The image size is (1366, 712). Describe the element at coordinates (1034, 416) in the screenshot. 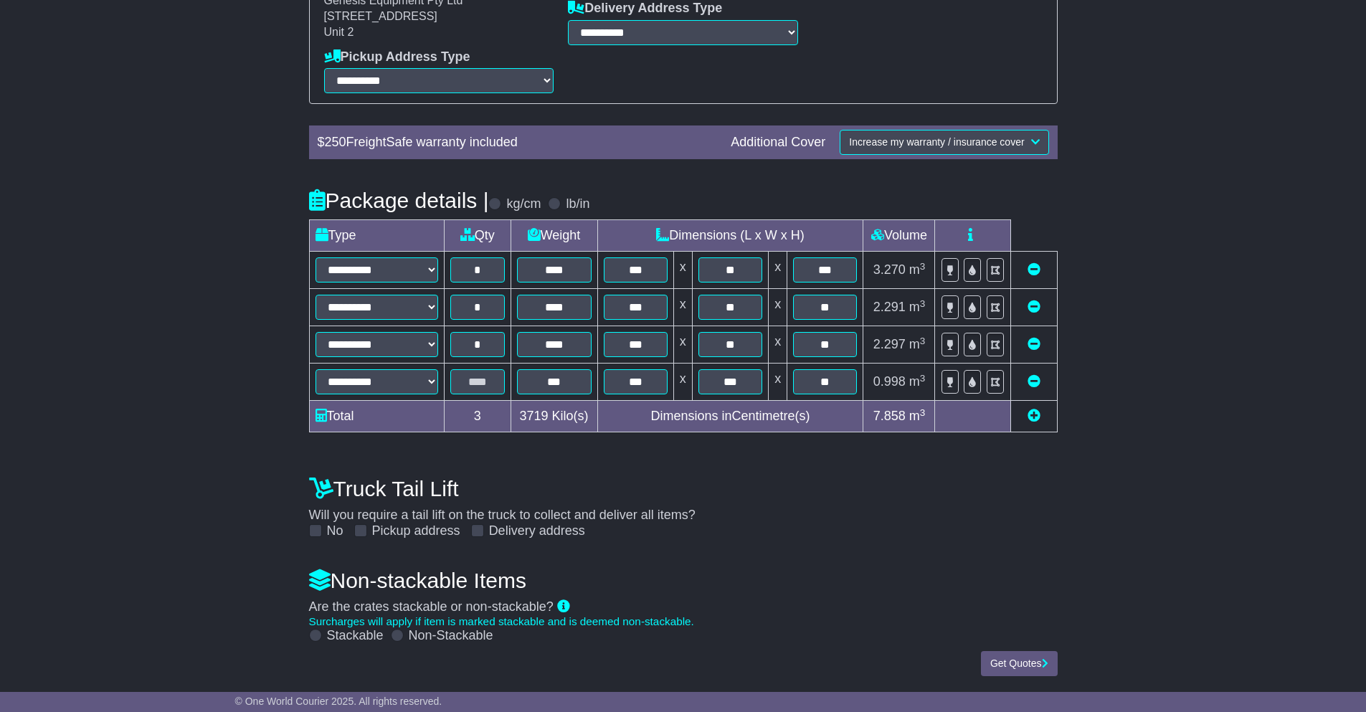

I see `a: Add new item` at that location.